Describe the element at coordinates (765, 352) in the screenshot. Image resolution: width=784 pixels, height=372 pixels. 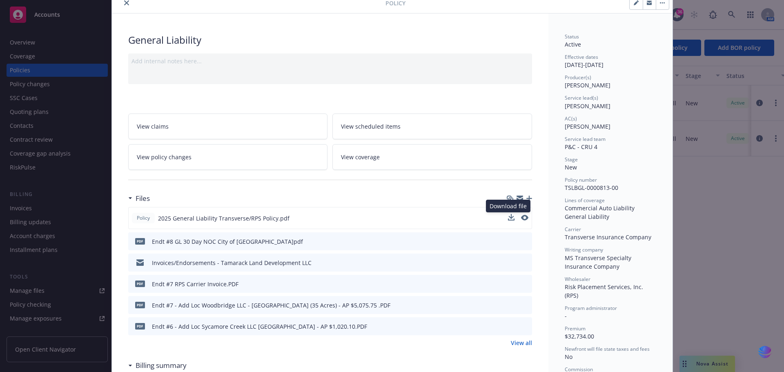
I see `img: svg+xml;base64,PHN2ZyB3aWR0aD0iMzQiIGhlaWdodD0iMzQiIHZpZXdCb3g9IjAgMCAzNCAzNCIgZmlsbD0ibm9uZSIgeG...` at that location.